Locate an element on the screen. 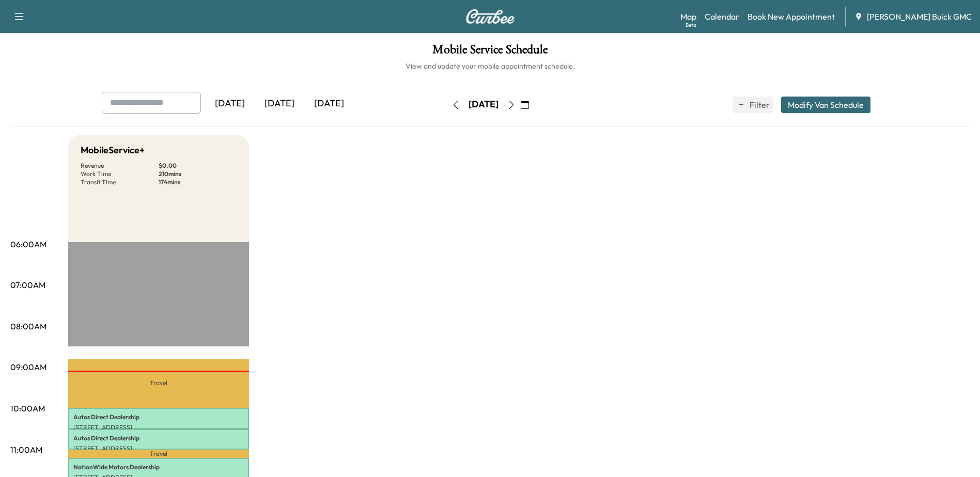  p: NationWide Motors Dealership is located at coordinates (159, 468).